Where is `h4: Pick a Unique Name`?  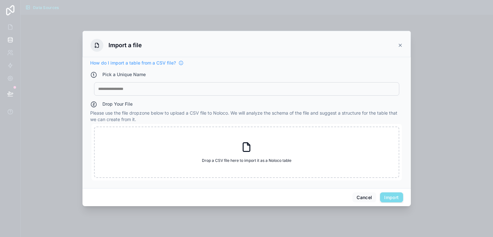 h4: Pick a Unique Name is located at coordinates (124, 75).